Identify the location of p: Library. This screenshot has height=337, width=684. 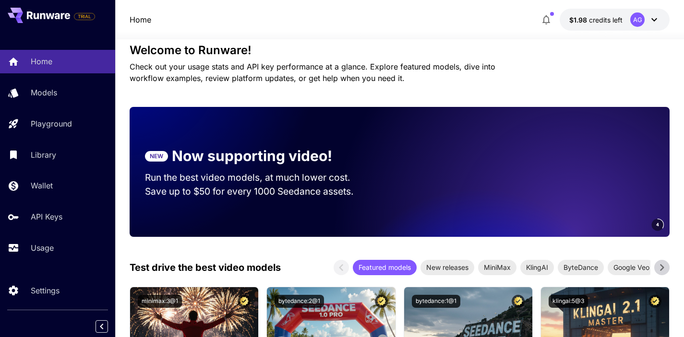
(43, 155).